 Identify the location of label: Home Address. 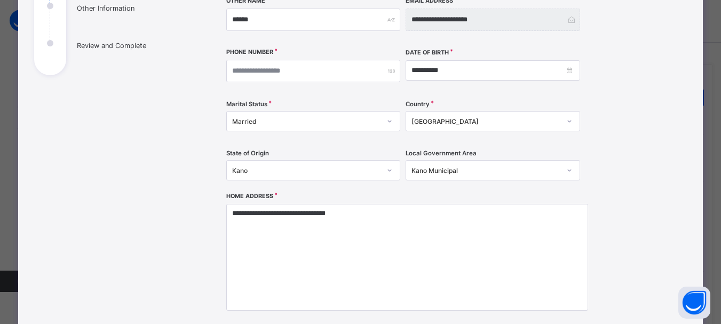
(250, 196).